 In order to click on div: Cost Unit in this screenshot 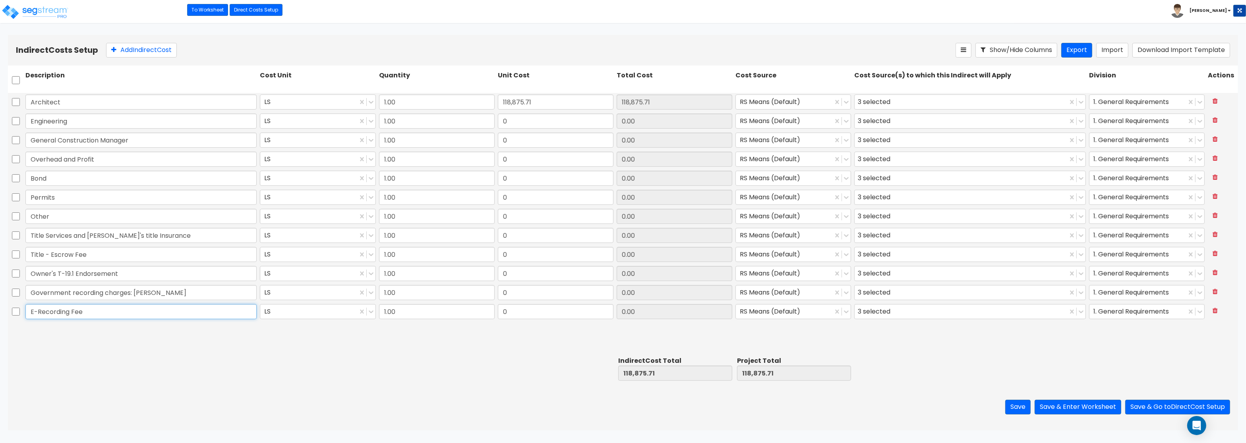, I will do `click(317, 79)`.